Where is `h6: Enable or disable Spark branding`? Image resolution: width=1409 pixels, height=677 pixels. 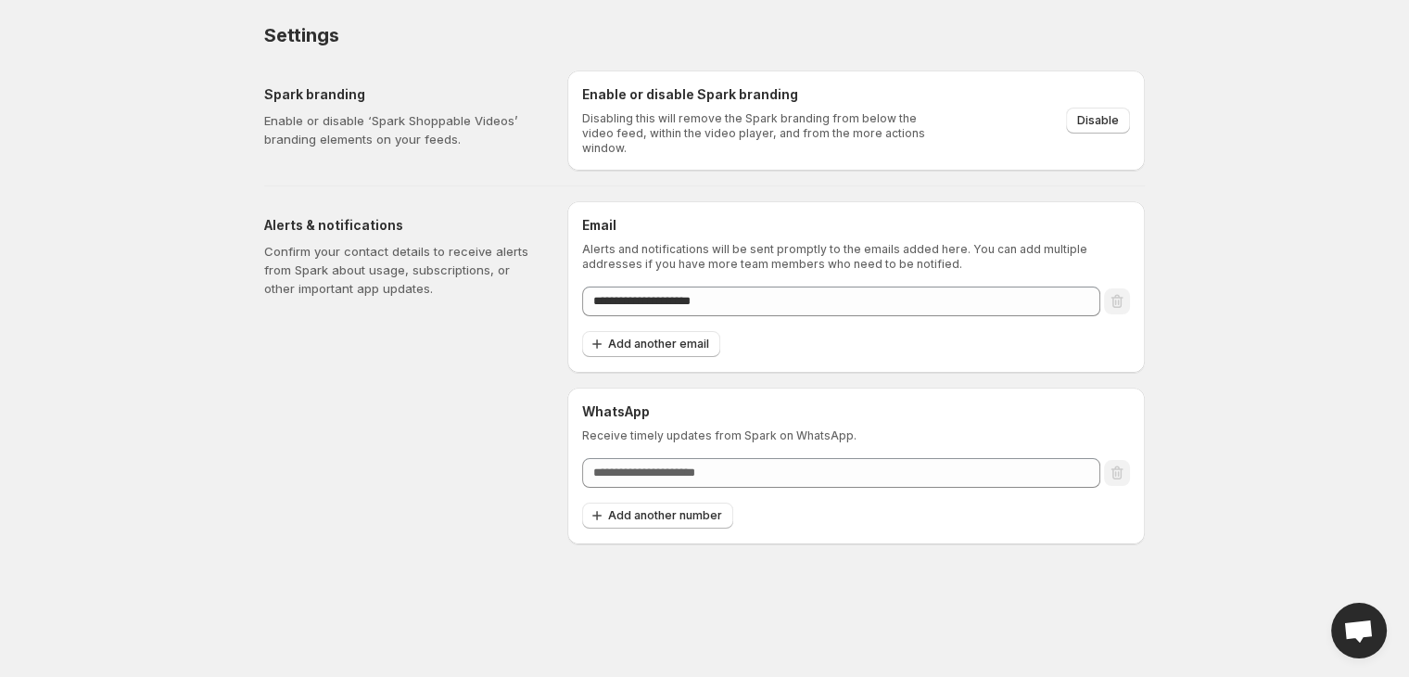 h6: Enable or disable Spark branding is located at coordinates (759, 95).